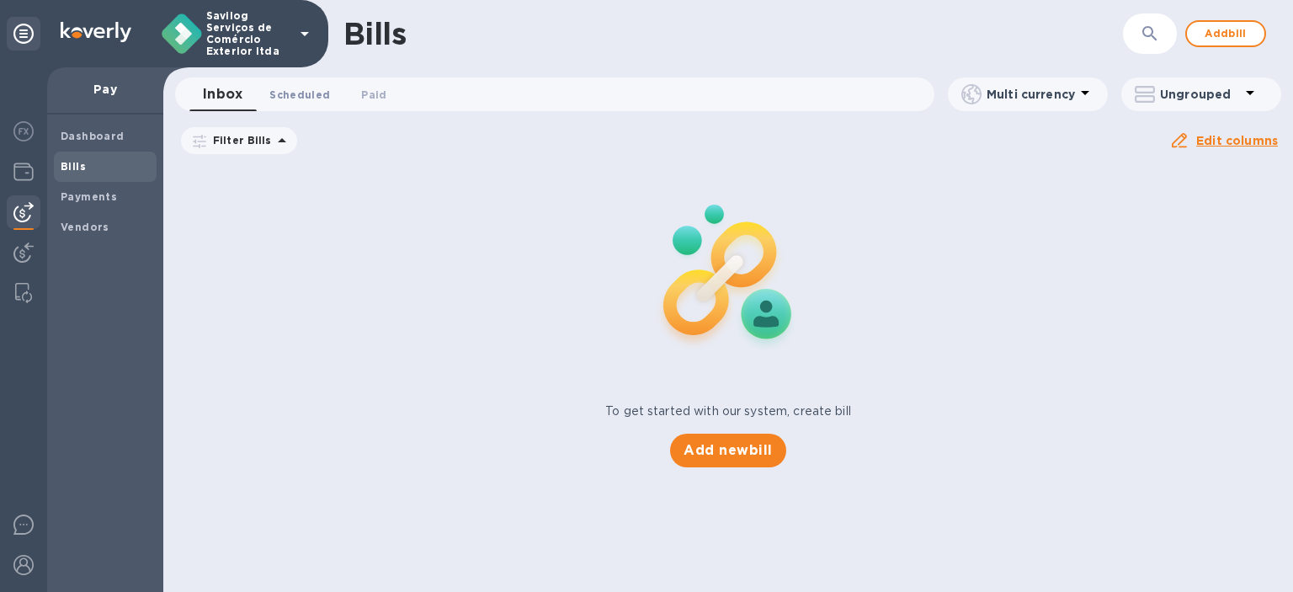 The height and width of the screenshot is (592, 1293). I want to click on h1: Bills, so click(375, 34).